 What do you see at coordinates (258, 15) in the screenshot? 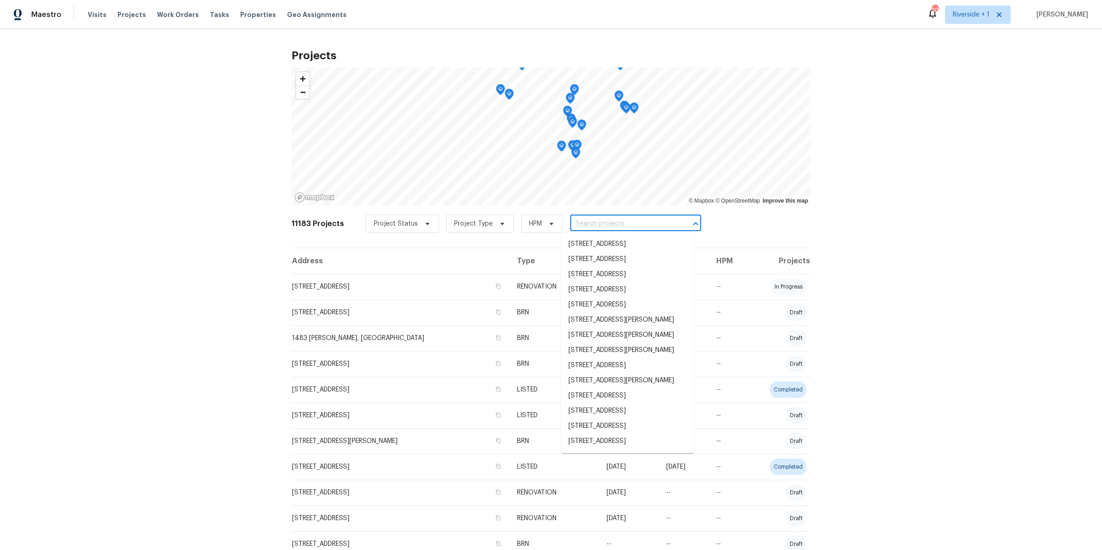
I see `span: Properties` at bounding box center [258, 15].